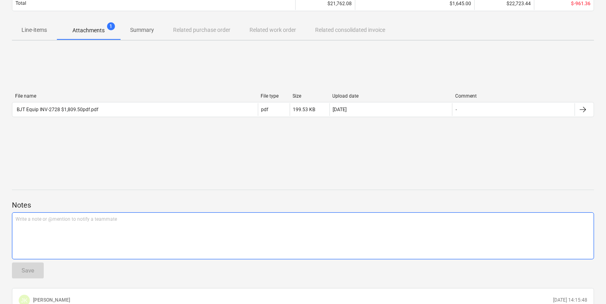 The image size is (606, 304). Describe the element at coordinates (57, 109) in the screenshot. I see `div: BJT Equip INV-2728 $1,809.50pdf.pdf` at that location.